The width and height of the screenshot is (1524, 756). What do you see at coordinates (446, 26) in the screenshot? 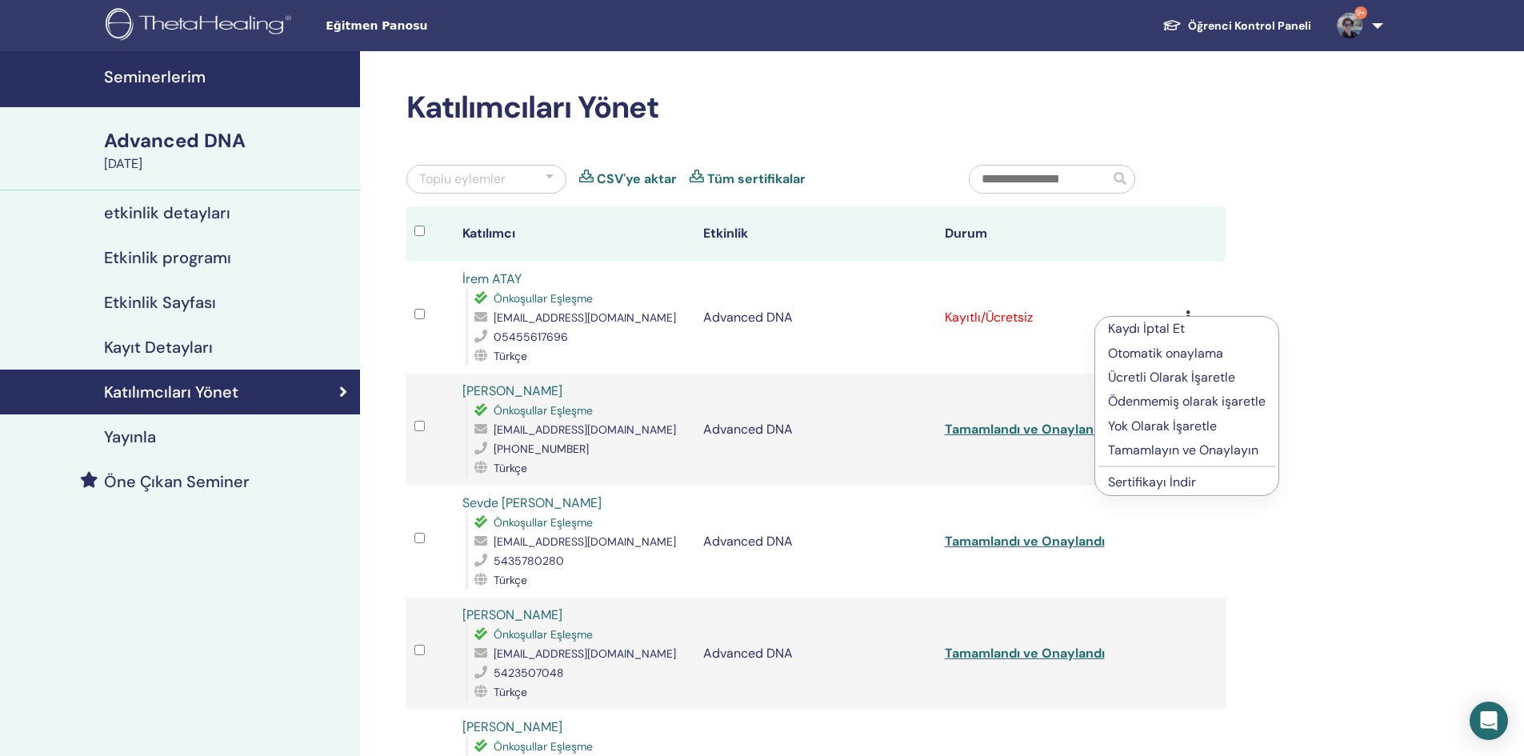
I see `span: Eğitmen Panosu` at bounding box center [446, 26].